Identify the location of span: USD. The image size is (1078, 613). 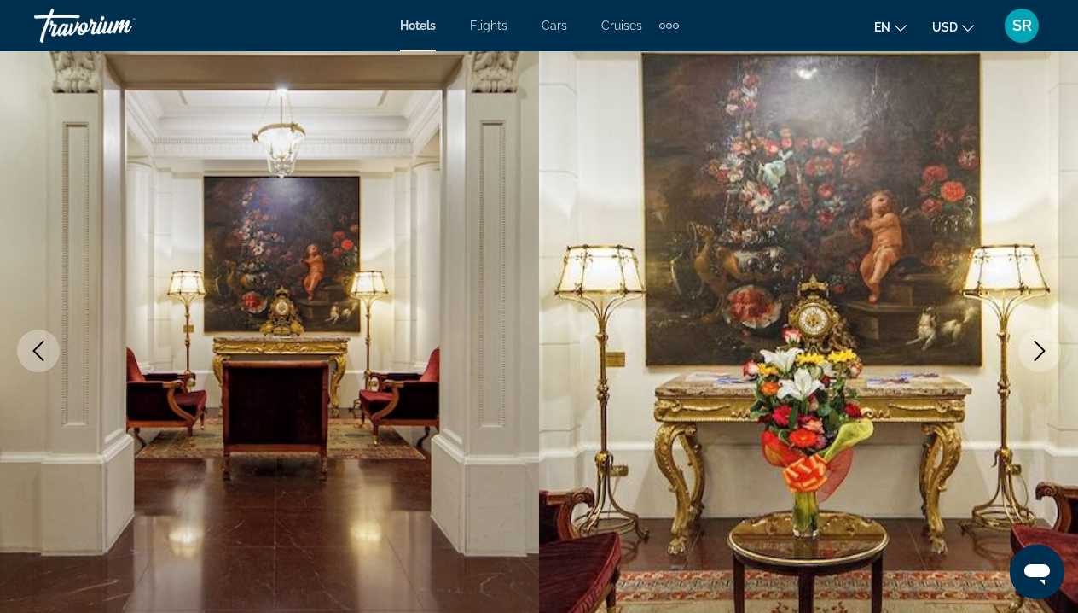
(945, 27).